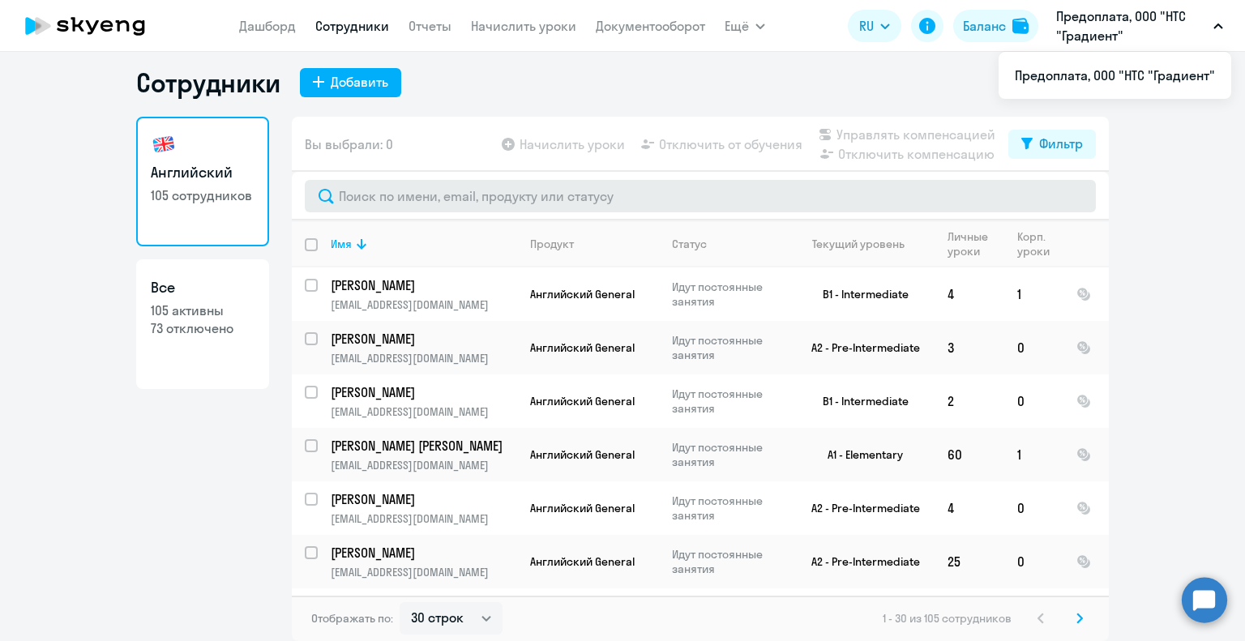  What do you see at coordinates (970, 348) in the screenshot?
I see `td: 3` at bounding box center [970, 348].